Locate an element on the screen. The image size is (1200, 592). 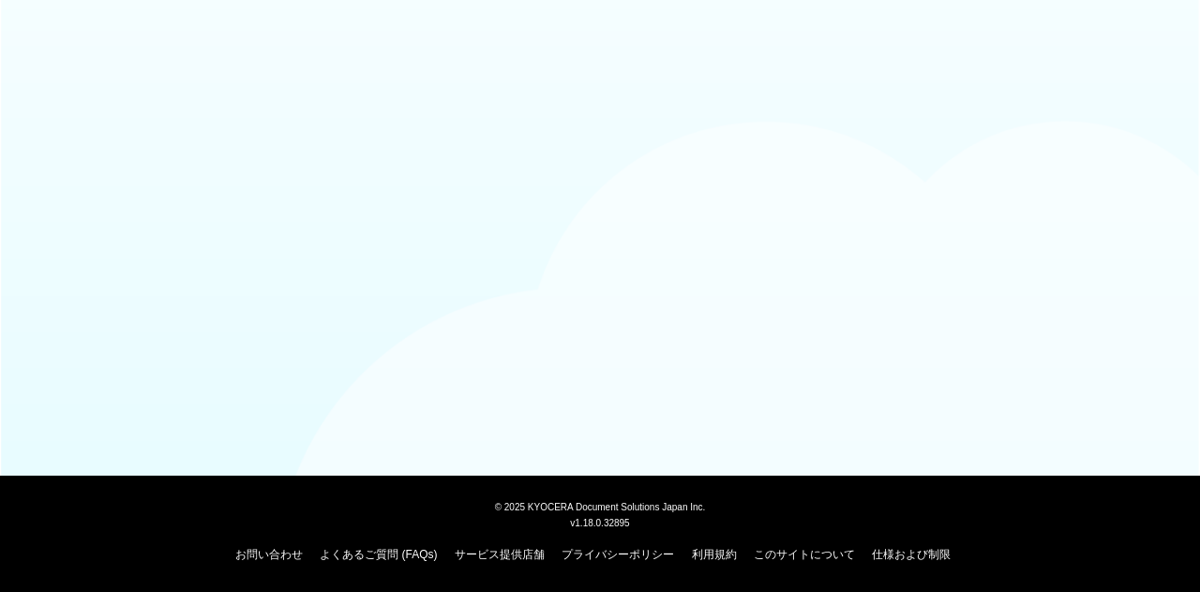
a: プライバシーポリシー is located at coordinates (618, 554).